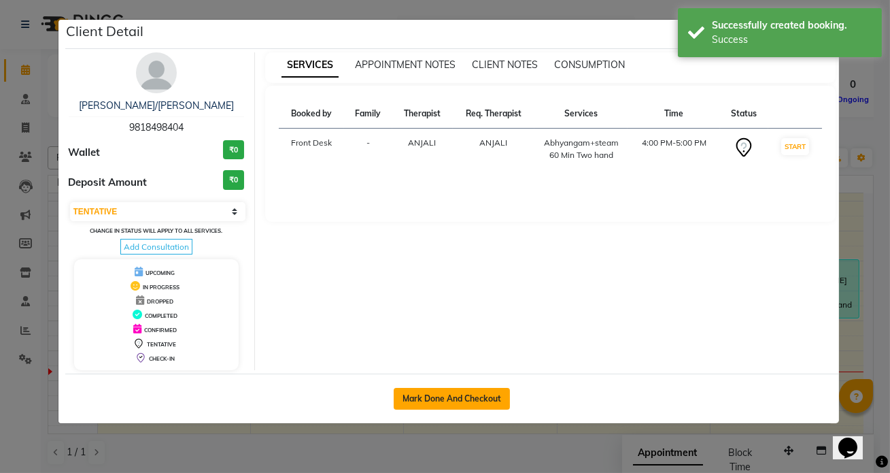  What do you see at coordinates (312, 114) in the screenshot?
I see `th: Booked by` at bounding box center [312, 114].